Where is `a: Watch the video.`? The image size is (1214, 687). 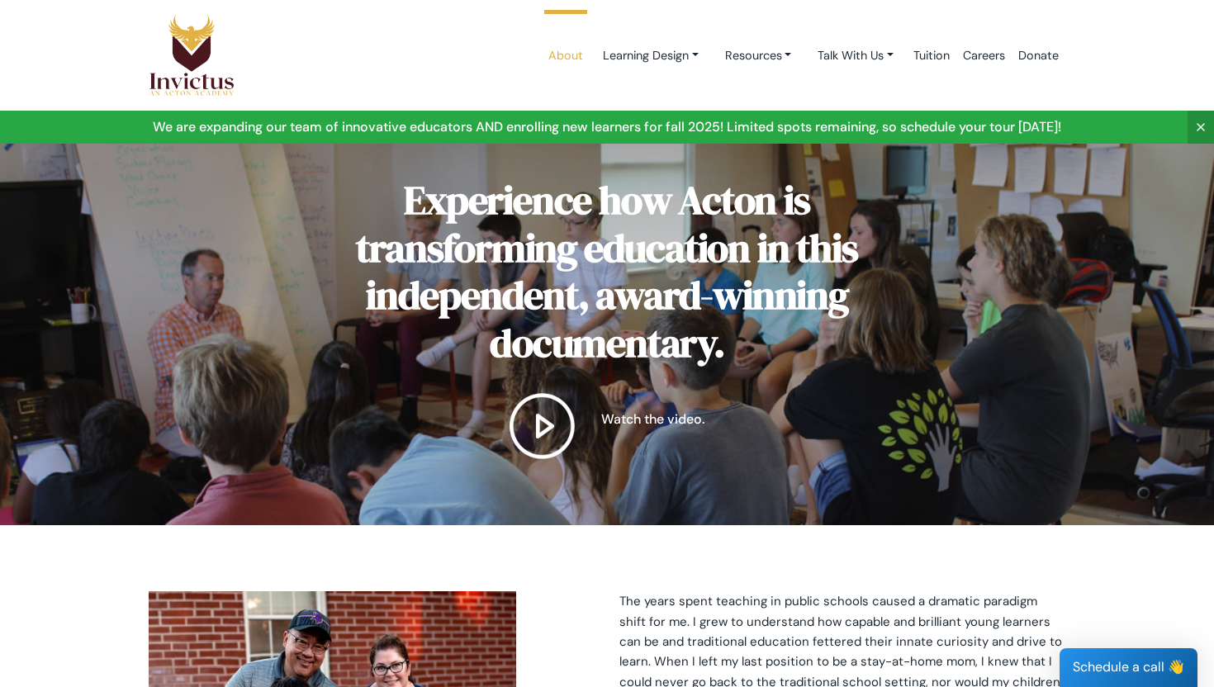
a: Watch the video. is located at coordinates (607, 426).